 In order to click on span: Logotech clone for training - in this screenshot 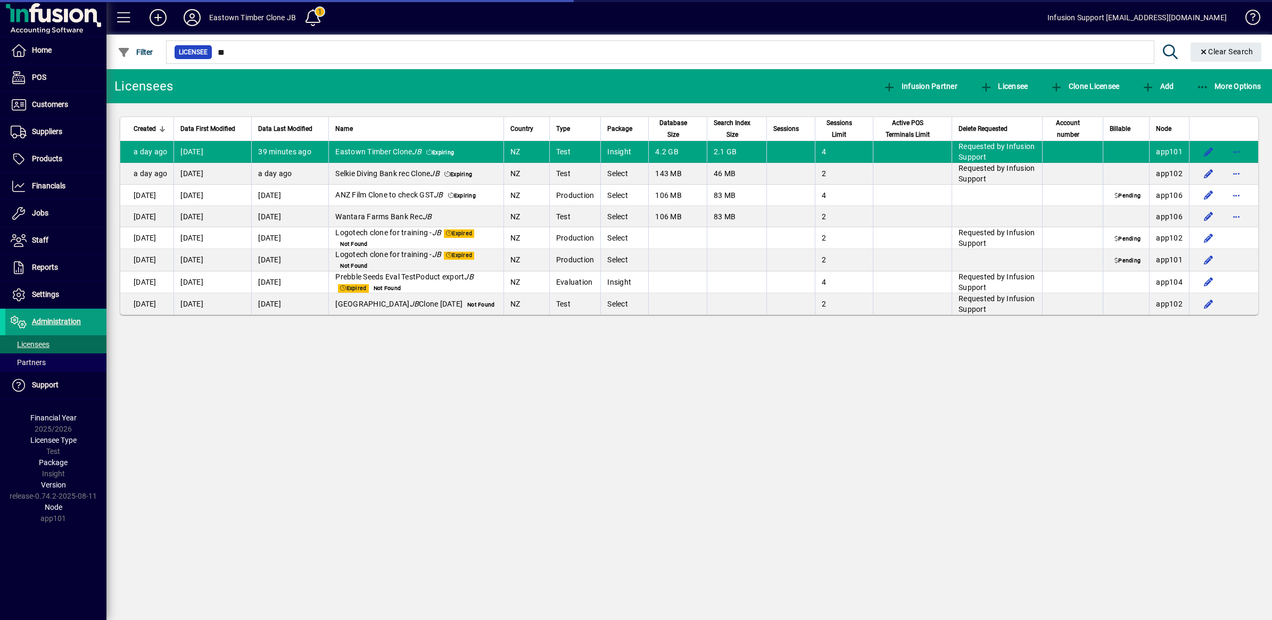, I will do `click(388, 254)`.